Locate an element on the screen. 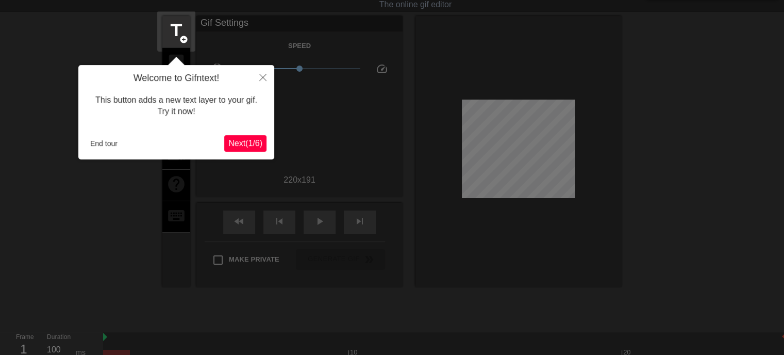 This screenshot has width=784, height=355. button: Close is located at coordinates (263, 77).